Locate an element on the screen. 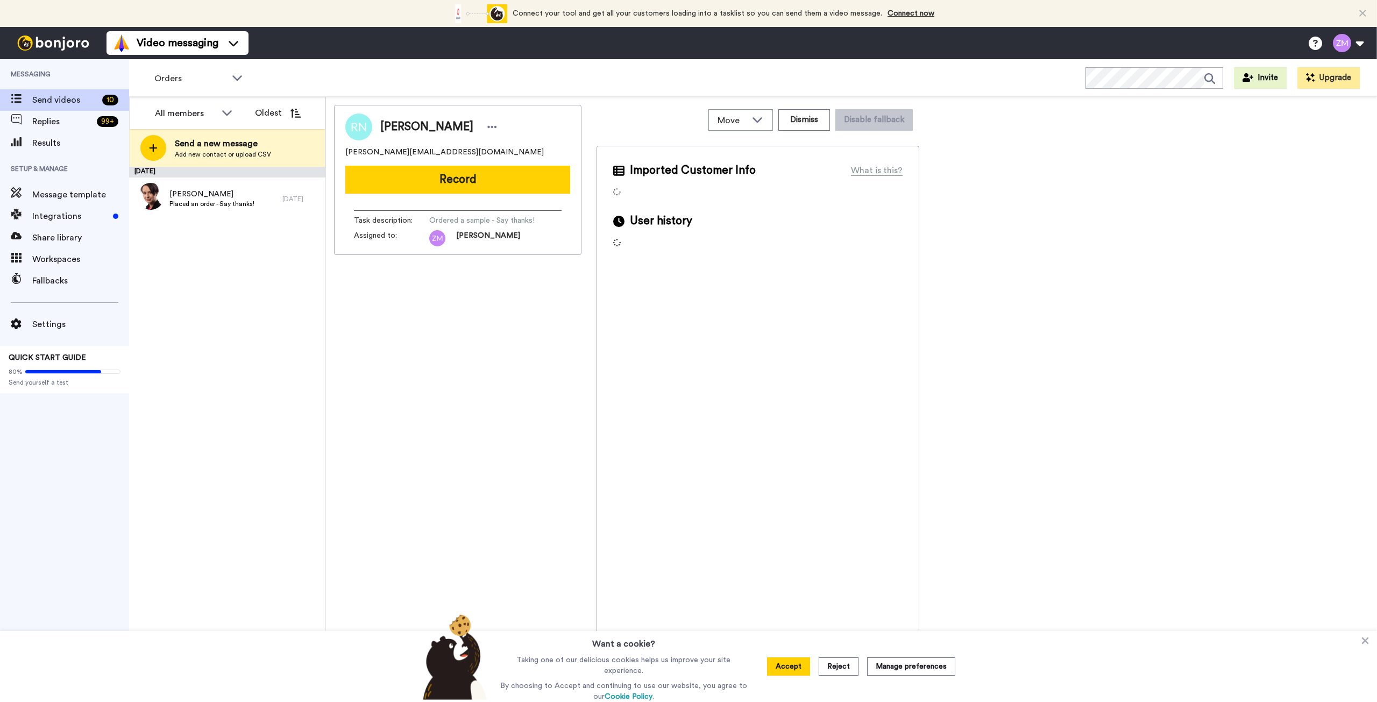 Image resolution: width=1377 pixels, height=702 pixels. button: Reject is located at coordinates (839, 666).